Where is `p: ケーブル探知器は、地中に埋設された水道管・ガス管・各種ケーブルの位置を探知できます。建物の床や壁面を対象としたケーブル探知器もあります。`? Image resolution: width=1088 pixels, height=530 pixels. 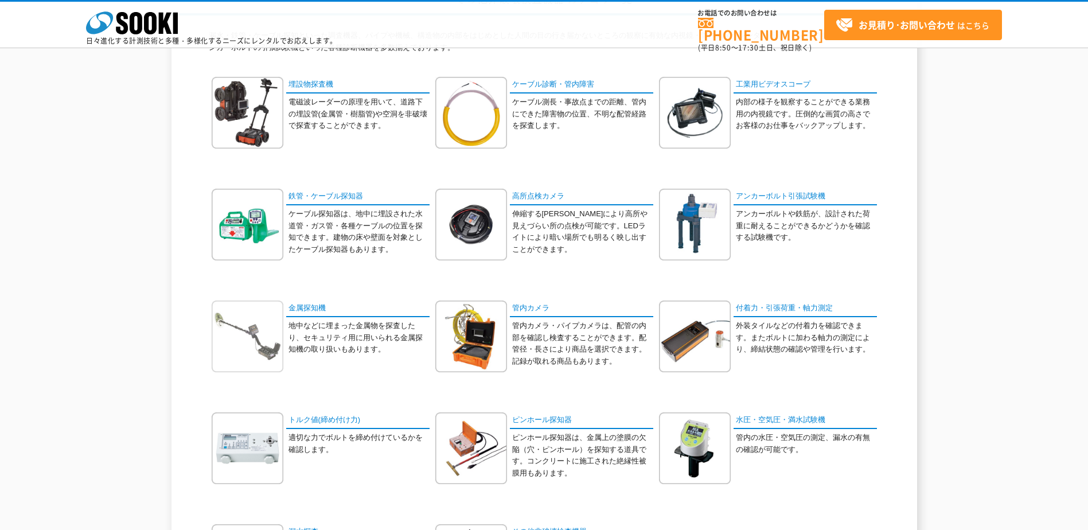 p: ケーブル探知器は、地中に埋設された水道管・ガス管・各種ケーブルの位置を探知できます。建物の床や壁面を対象としたケーブル探知器もあります。 is located at coordinates (359, 232).